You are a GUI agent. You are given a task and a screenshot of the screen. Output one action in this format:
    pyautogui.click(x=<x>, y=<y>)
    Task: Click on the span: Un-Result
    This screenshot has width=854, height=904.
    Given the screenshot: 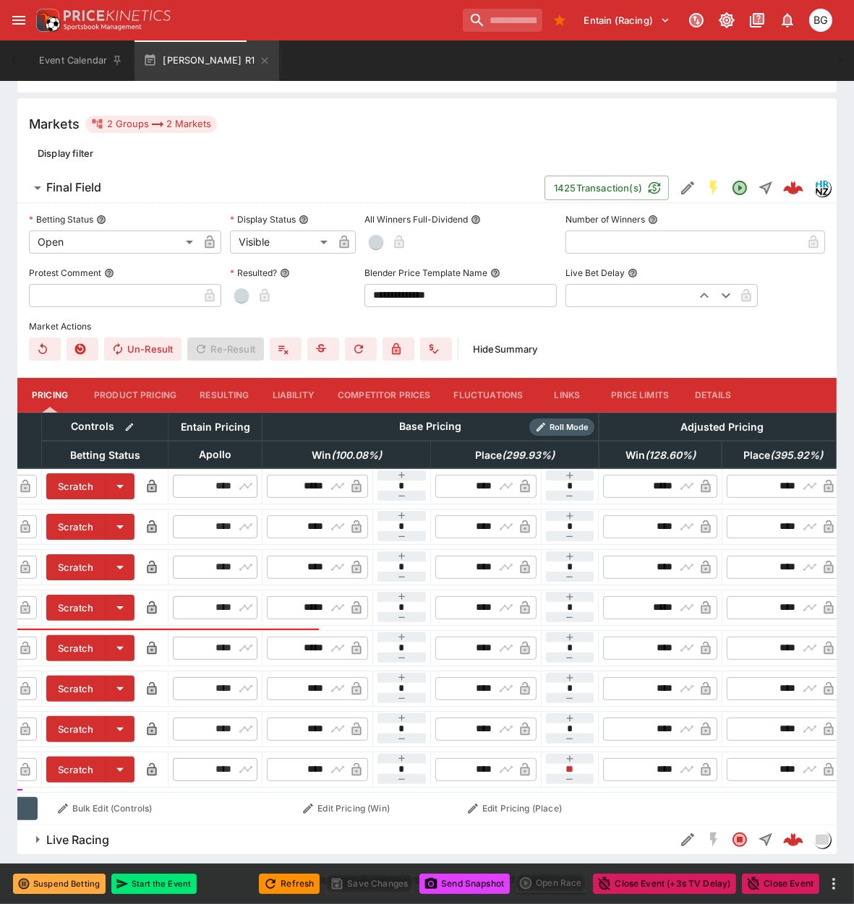 What is the action you would take?
    pyautogui.click(x=142, y=349)
    